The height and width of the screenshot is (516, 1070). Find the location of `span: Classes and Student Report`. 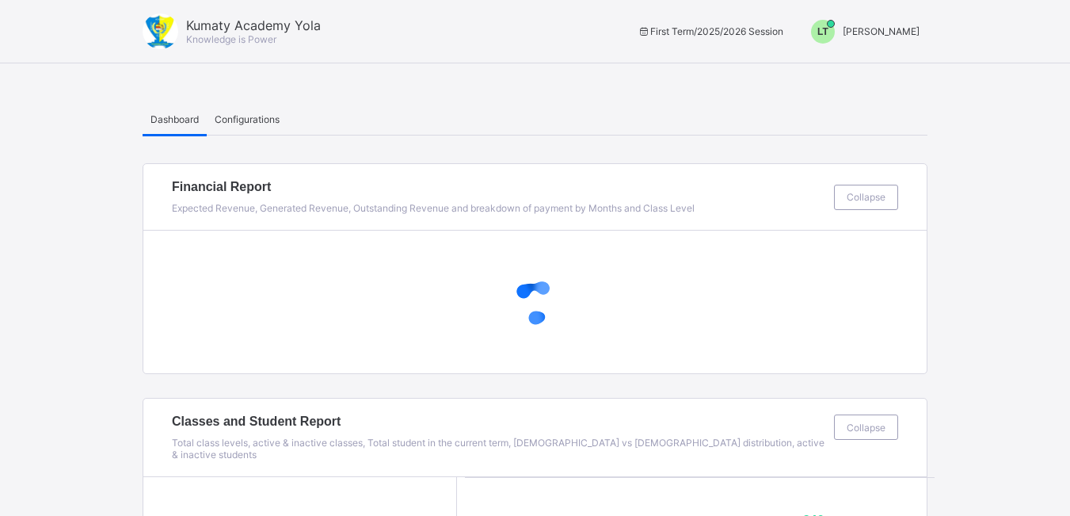

span: Classes and Student Report is located at coordinates (499, 421).